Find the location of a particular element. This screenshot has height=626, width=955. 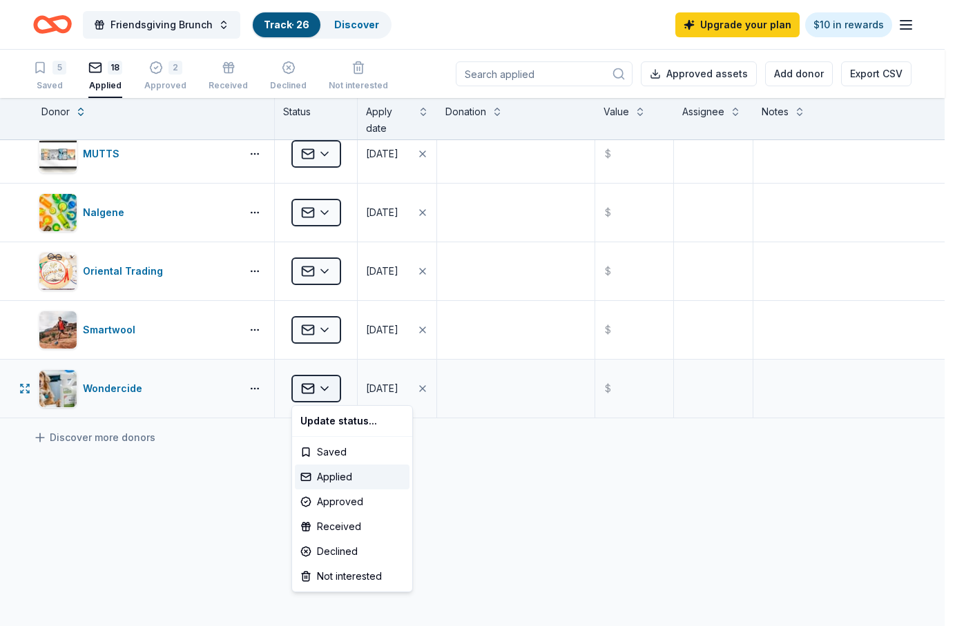

div: Approved is located at coordinates (352, 502).